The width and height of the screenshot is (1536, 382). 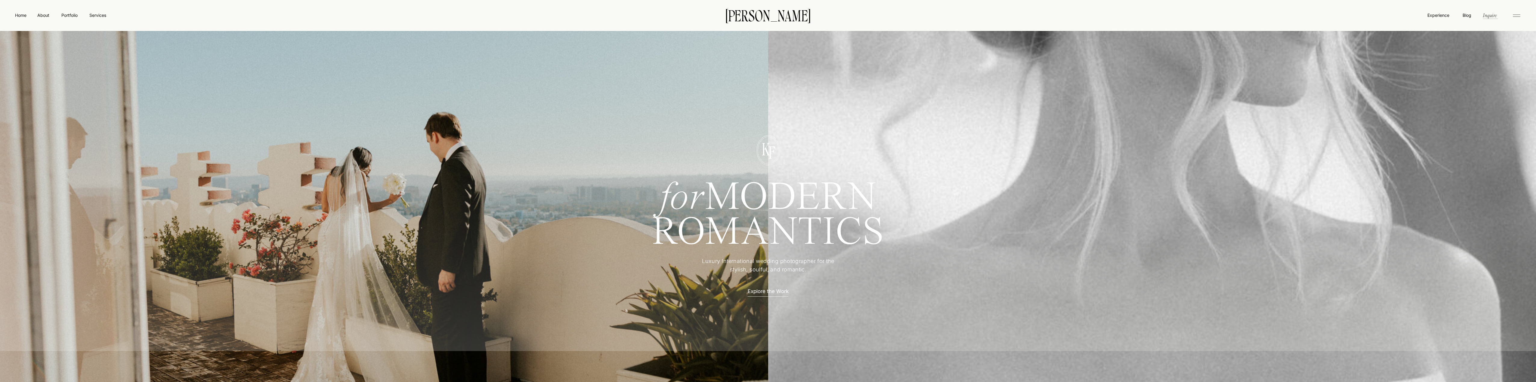 I want to click on nav: About, so click(x=43, y=15).